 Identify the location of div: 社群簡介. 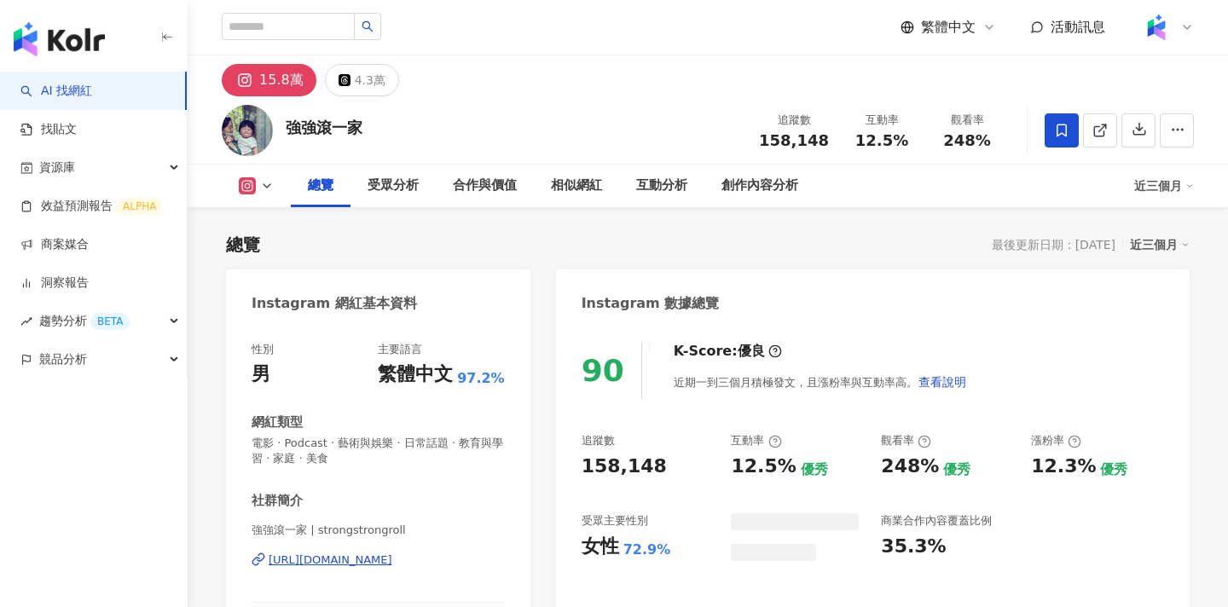
(277, 501).